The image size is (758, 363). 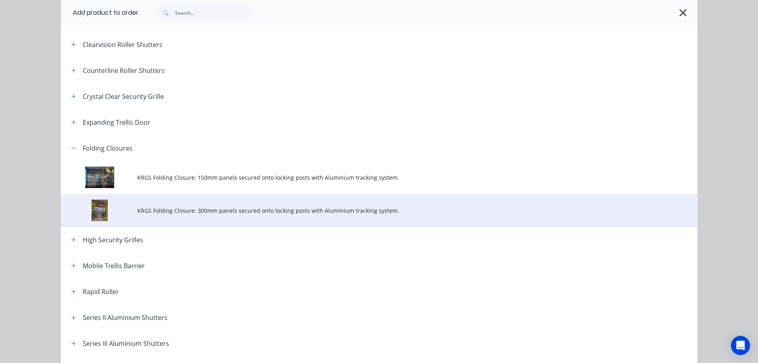 I want to click on div: Mobile Trellis Barrier, so click(x=114, y=265).